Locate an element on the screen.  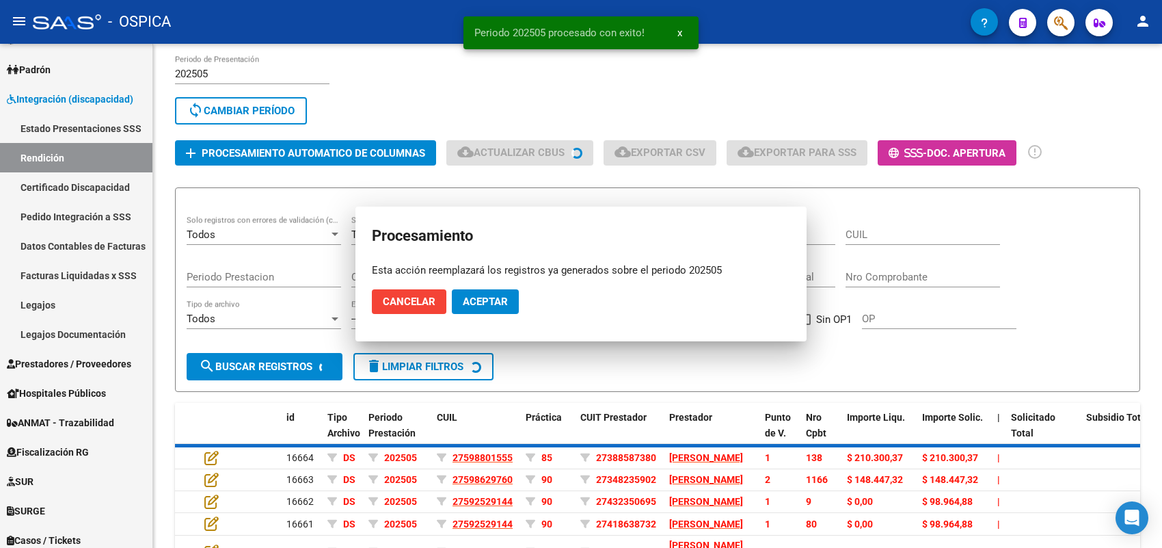
span: 27598801555 is located at coordinates (483, 457).